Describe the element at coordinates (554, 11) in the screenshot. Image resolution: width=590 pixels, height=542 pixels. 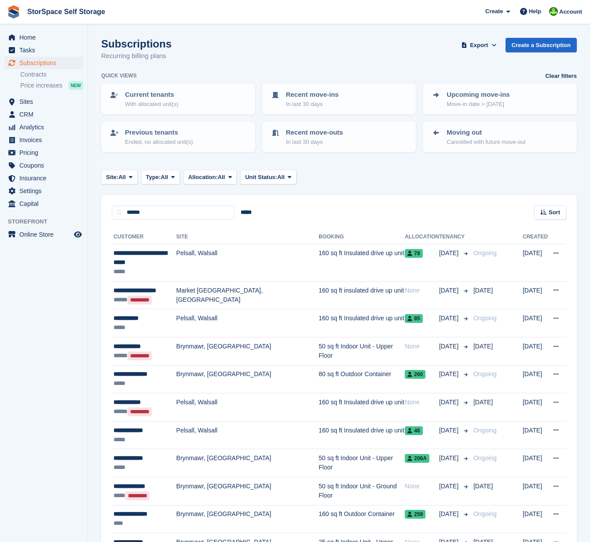
I see `img: Jon Pace` at that location.